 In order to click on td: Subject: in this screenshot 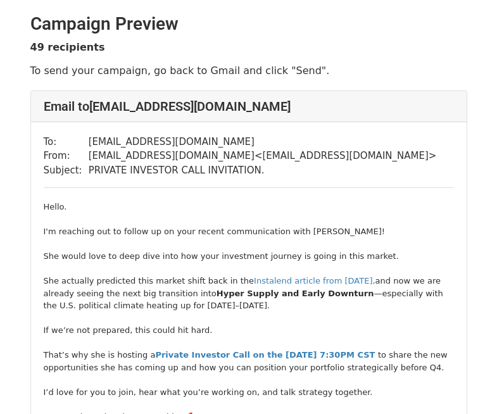, I will do `click(66, 170)`.